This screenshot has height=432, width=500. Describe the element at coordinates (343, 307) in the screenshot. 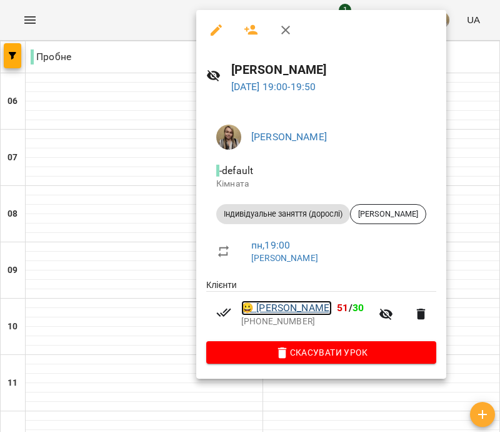

I see `span: 51` at that location.